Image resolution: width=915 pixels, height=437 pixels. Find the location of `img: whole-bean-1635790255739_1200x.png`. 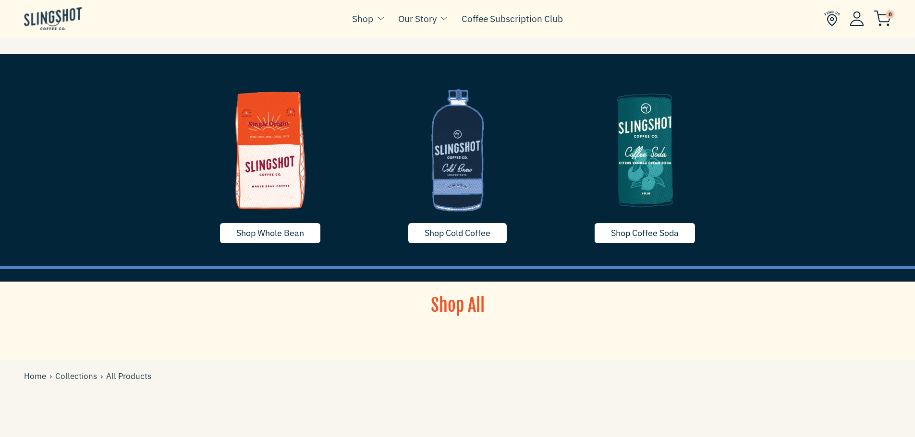

img: whole-bean-1635790255739_1200x.png is located at coordinates (270, 150).